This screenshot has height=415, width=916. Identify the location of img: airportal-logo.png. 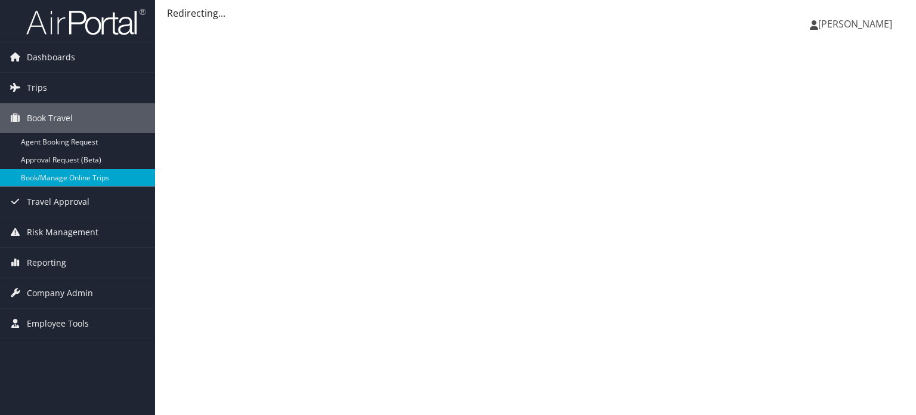
(86, 21).